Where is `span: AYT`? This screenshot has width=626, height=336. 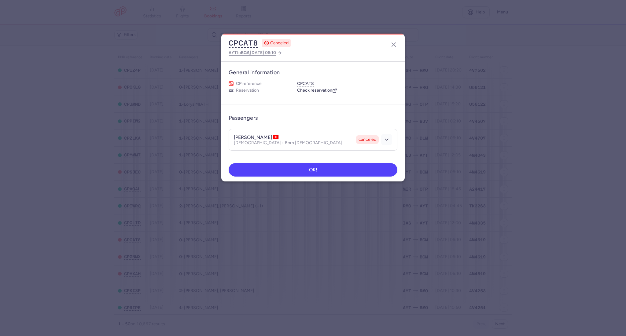
span: AYT is located at coordinates (233, 53).